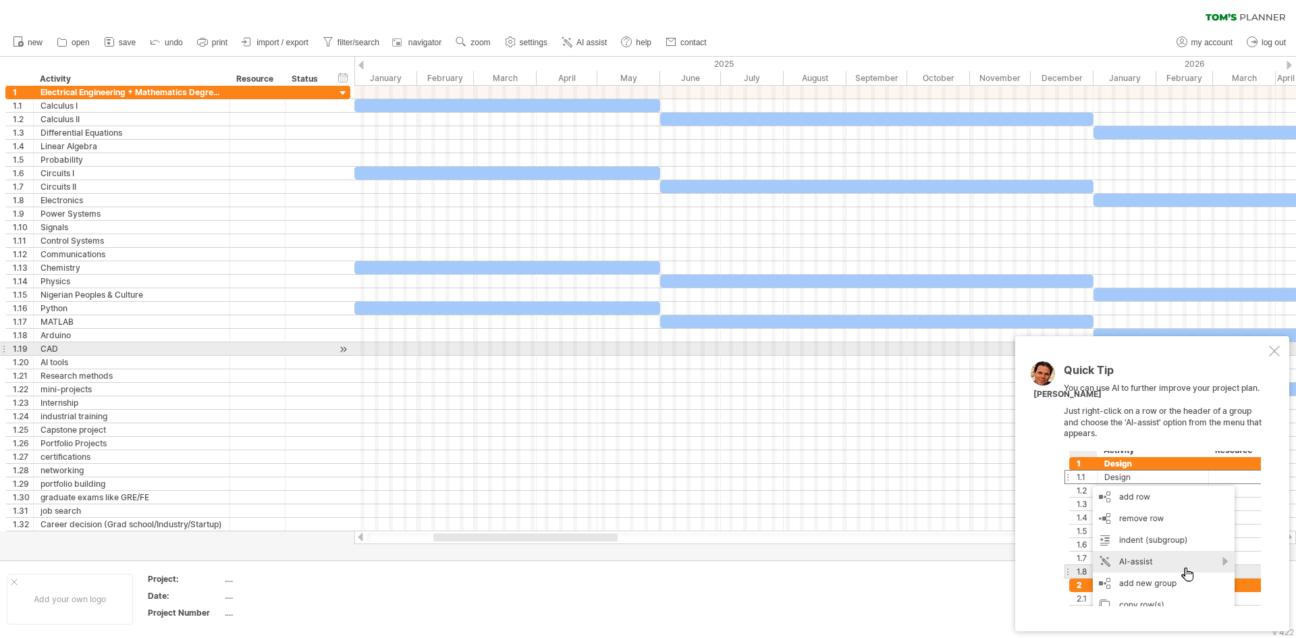  I want to click on div: 2025, so click(723, 63).